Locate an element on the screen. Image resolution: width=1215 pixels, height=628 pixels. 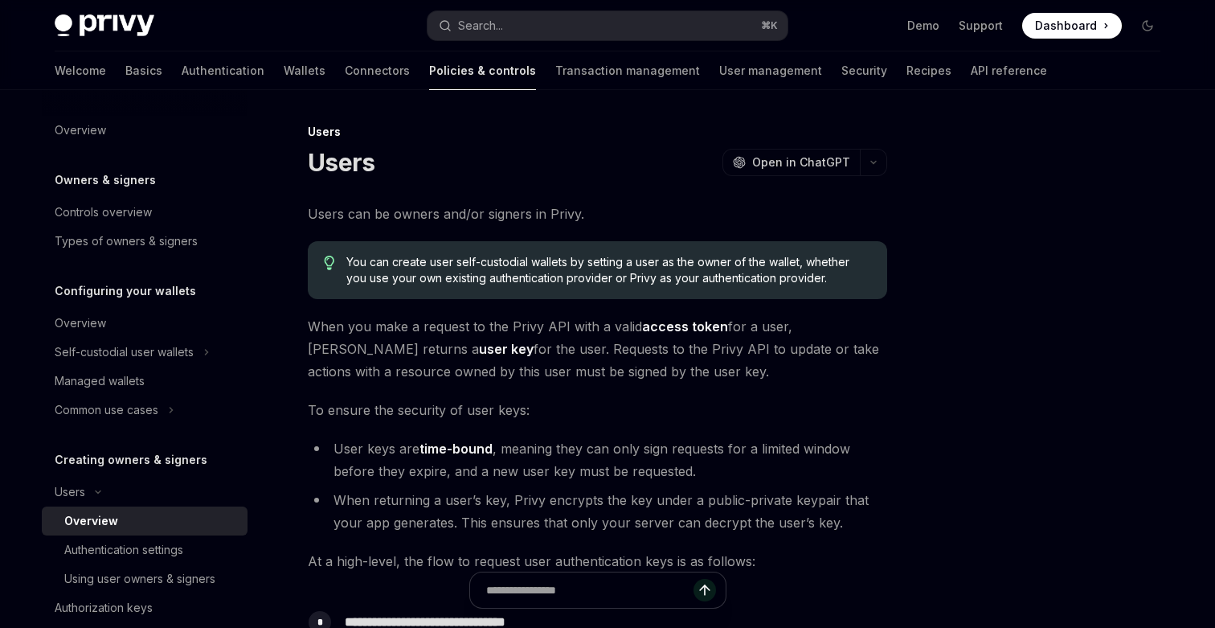
strong: time-bound is located at coordinates (456, 448).